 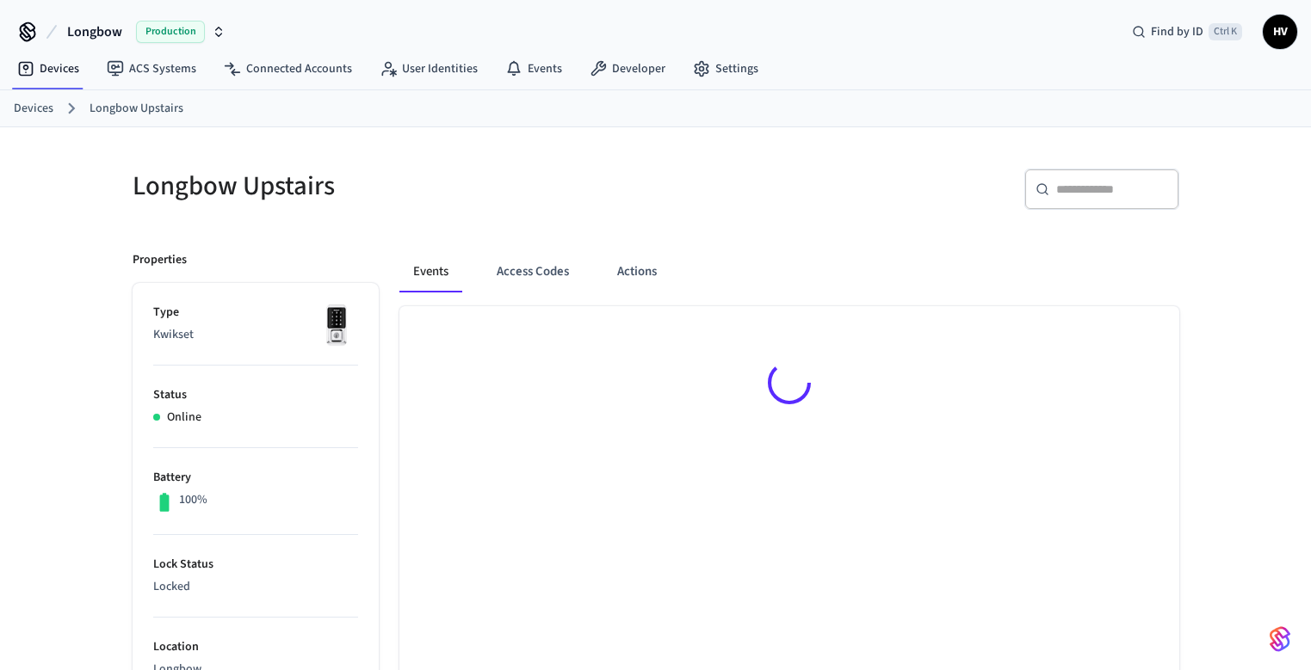 I want to click on span: Production, so click(x=170, y=32).